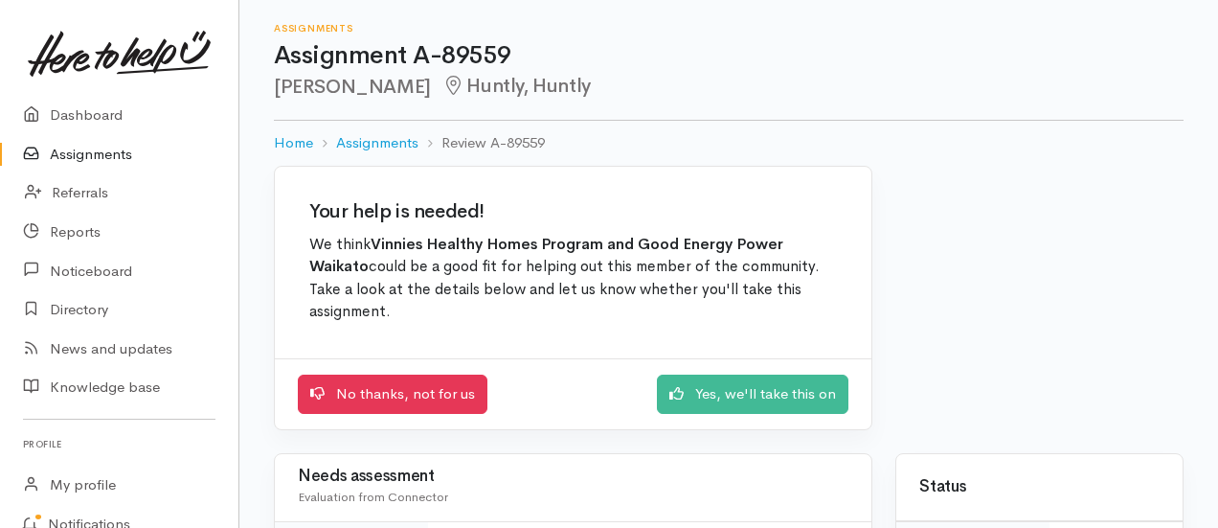  Describe the element at coordinates (729, 28) in the screenshot. I see `h6: Assignments` at that location.